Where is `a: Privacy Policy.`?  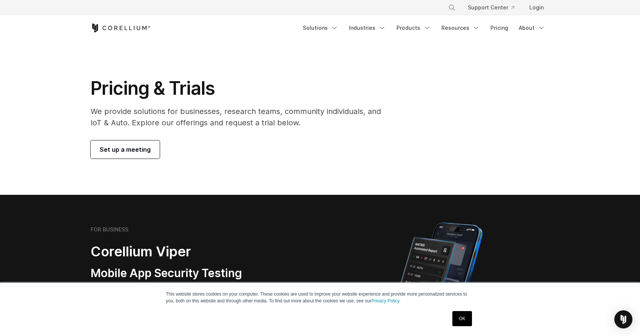 a: Privacy Policy. is located at coordinates (386, 301).